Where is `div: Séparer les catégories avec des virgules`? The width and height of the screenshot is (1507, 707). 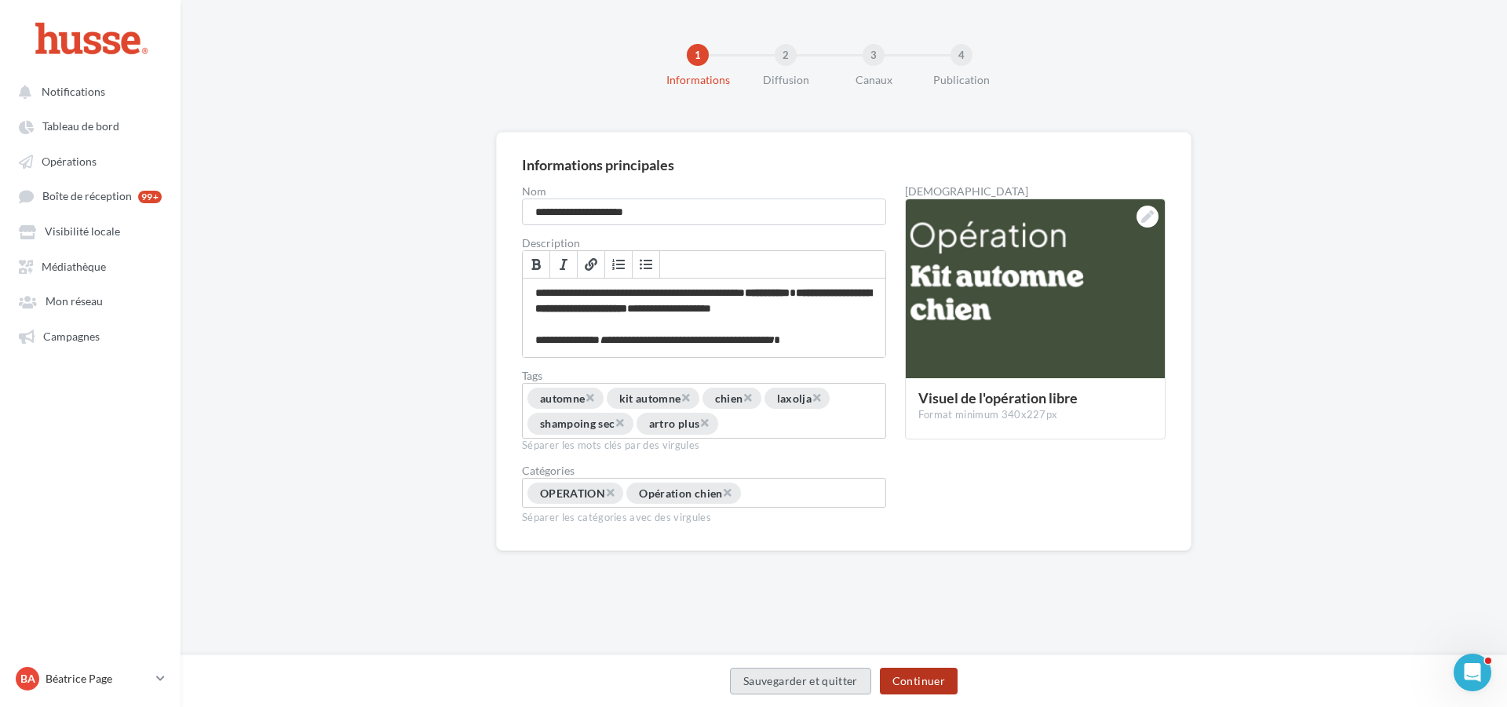
div: Séparer les catégories avec des virgules is located at coordinates (704, 517).